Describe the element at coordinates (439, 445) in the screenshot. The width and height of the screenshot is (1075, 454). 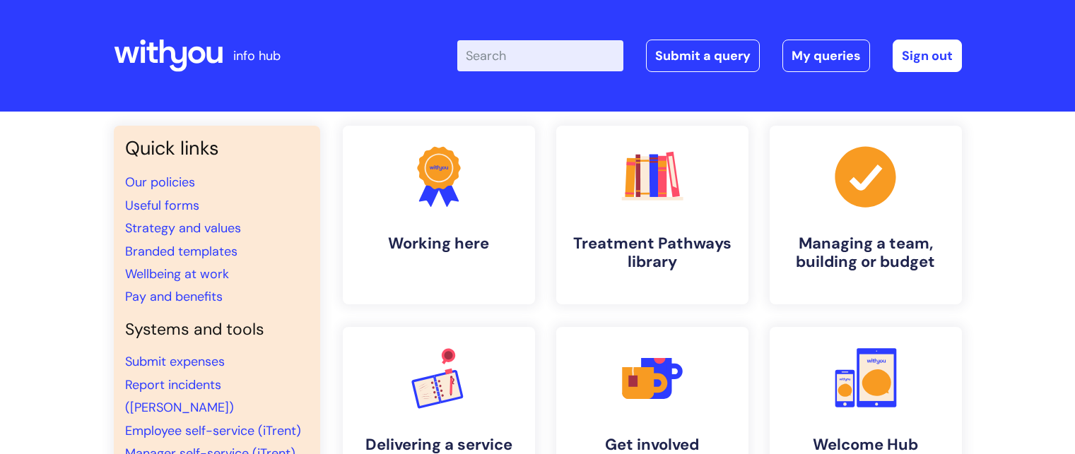
I see `h4: Delivering a service` at that location.